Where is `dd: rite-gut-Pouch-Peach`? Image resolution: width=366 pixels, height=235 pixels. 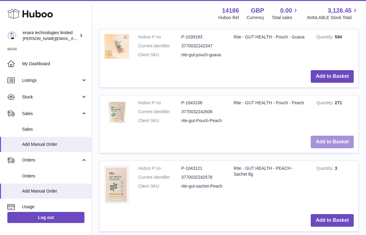
dd: rite-gut-Pouch-Peach is located at coordinates (203, 120).